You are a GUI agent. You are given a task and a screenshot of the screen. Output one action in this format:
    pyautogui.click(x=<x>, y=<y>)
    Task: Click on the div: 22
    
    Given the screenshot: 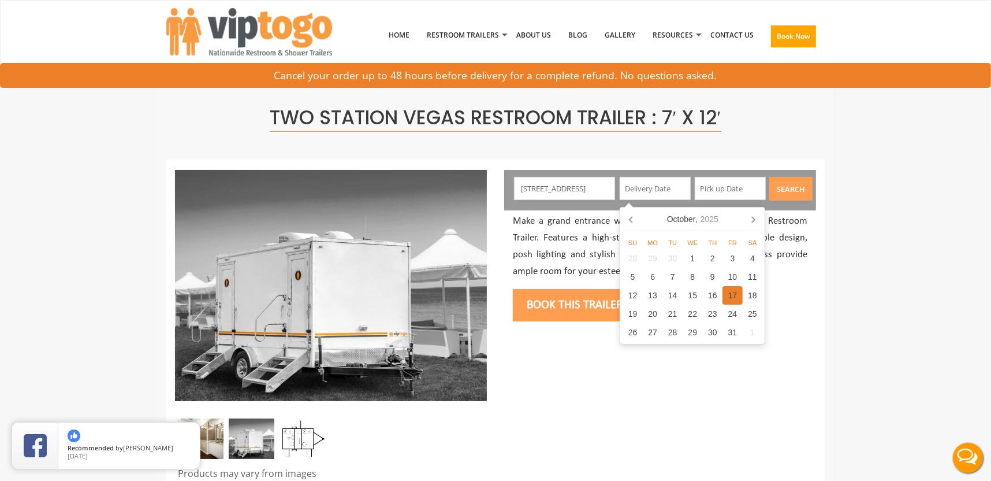 What is the action you would take?
    pyautogui.click(x=692, y=314)
    